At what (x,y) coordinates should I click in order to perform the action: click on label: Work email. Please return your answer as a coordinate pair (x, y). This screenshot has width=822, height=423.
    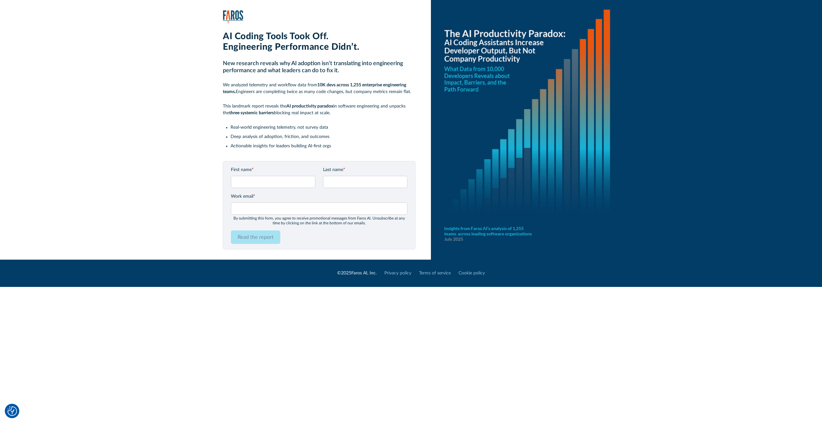
    Looking at the image, I should click on (319, 197).